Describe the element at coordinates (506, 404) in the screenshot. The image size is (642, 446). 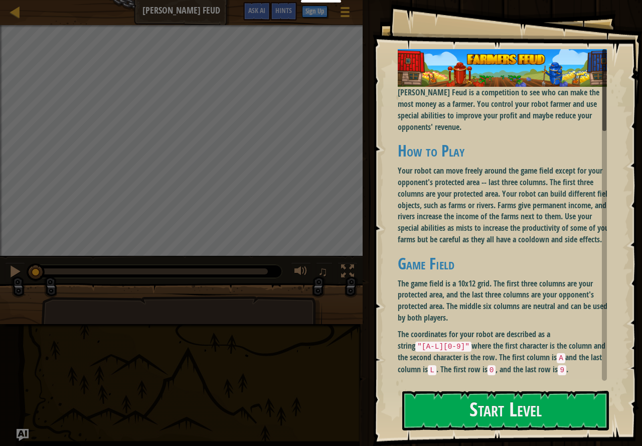
I see `p: To inspect the game field cells, you can use the method. It returns an object or null (more detai...` at that location.